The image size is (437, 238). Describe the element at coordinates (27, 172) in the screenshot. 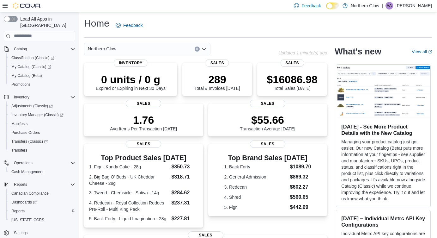

I see `a: Cash Management` at that location.